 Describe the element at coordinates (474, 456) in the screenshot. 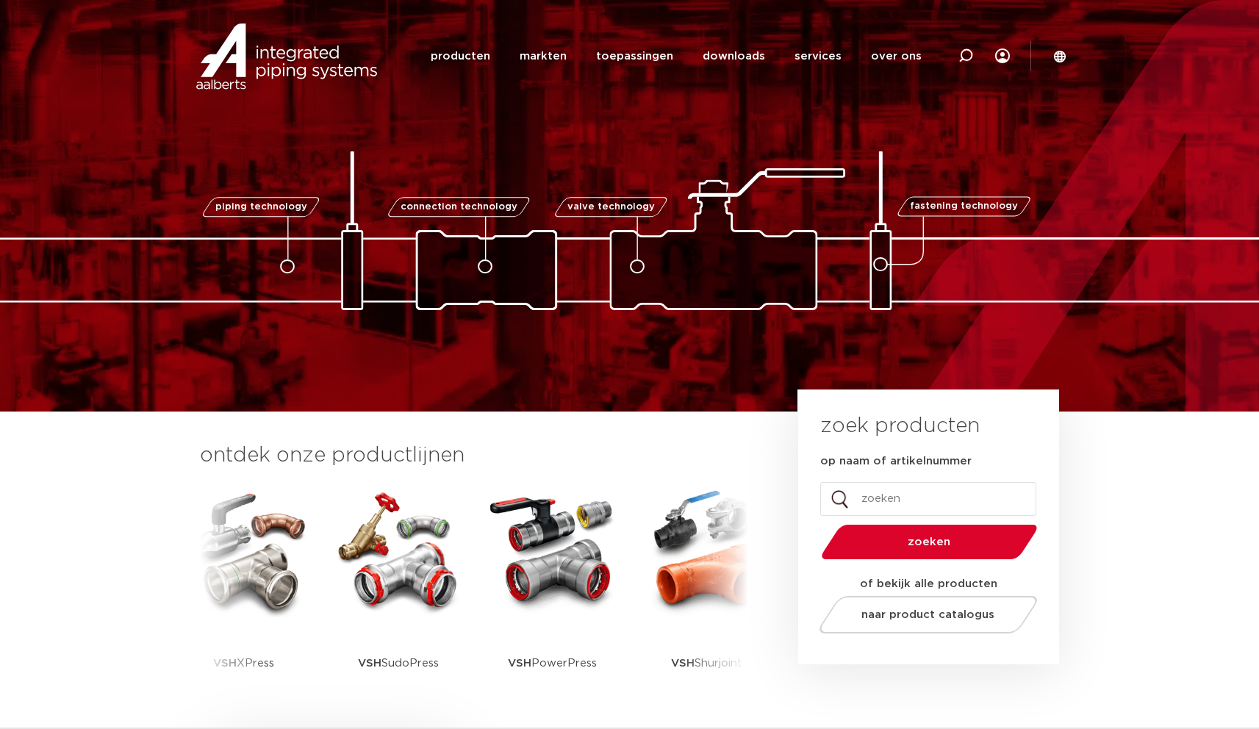

I see `h3: ontdek onze productlijnen` at that location.